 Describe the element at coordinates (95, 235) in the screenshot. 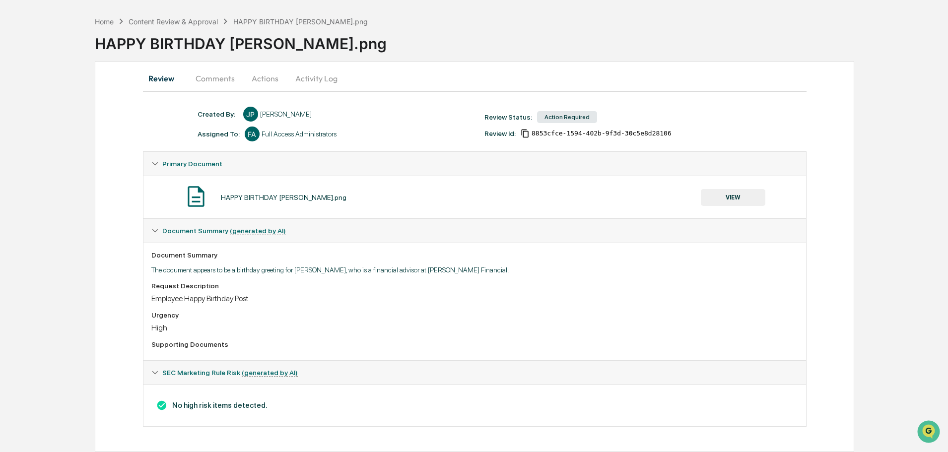

I see `a: Powered byPylon` at that location.